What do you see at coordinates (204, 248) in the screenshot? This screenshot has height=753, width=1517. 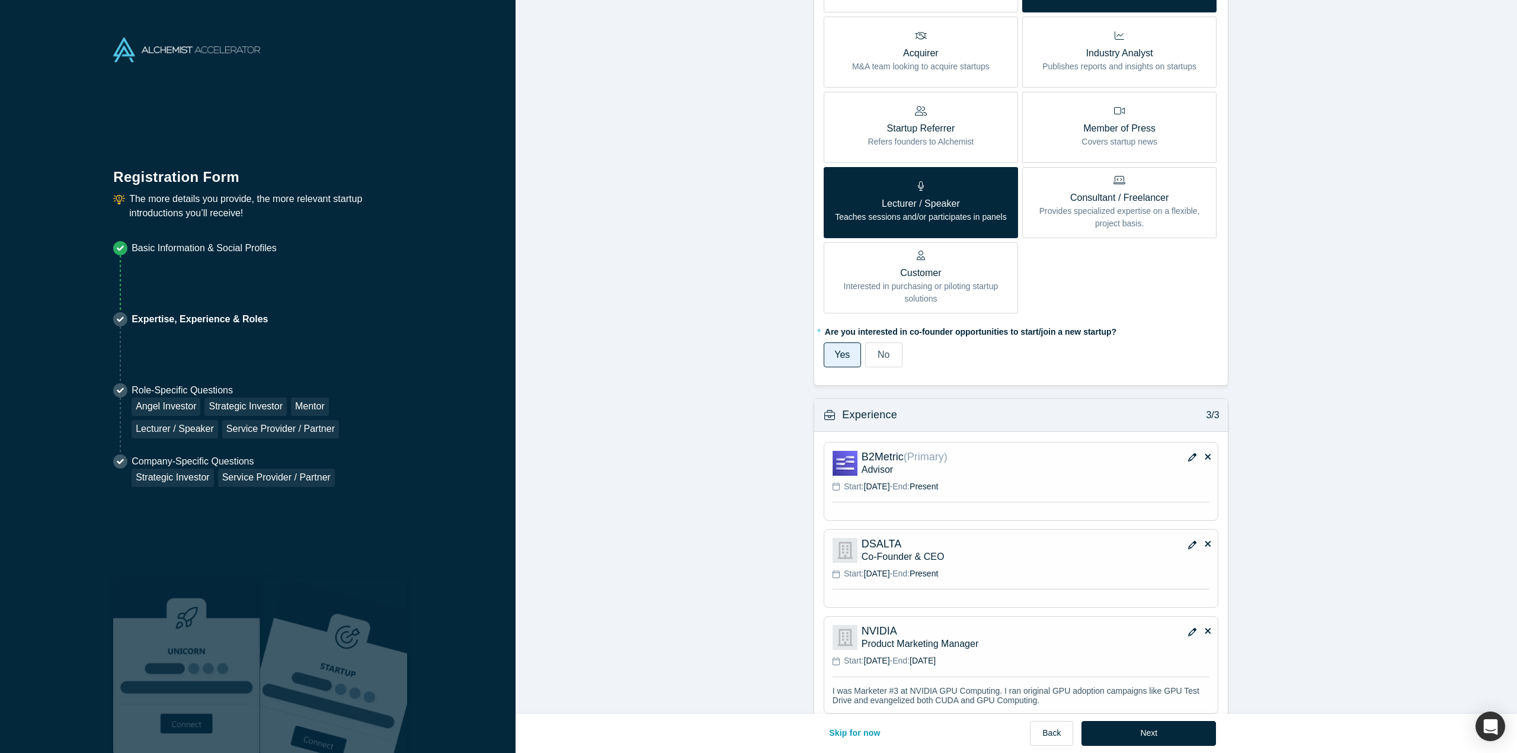 I see `p: Basic Information & Social Profiles` at bounding box center [204, 248].